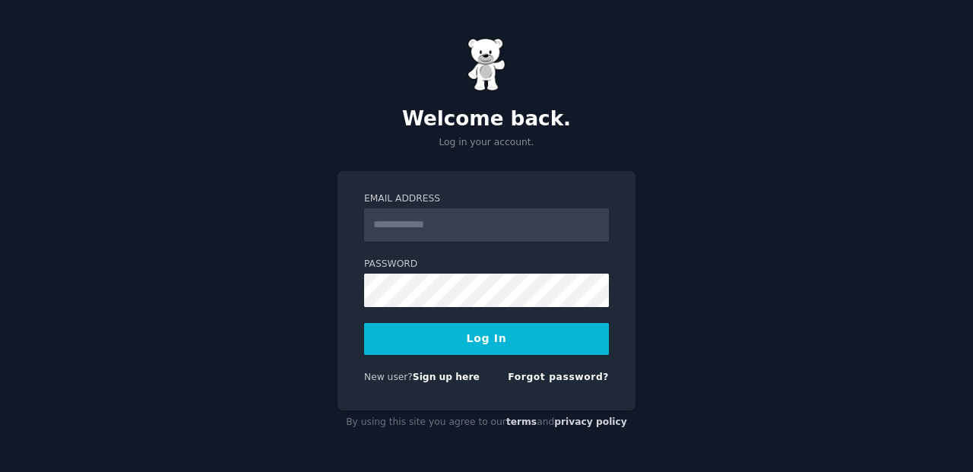 The image size is (973, 472). I want to click on label: Email Address, so click(486, 199).